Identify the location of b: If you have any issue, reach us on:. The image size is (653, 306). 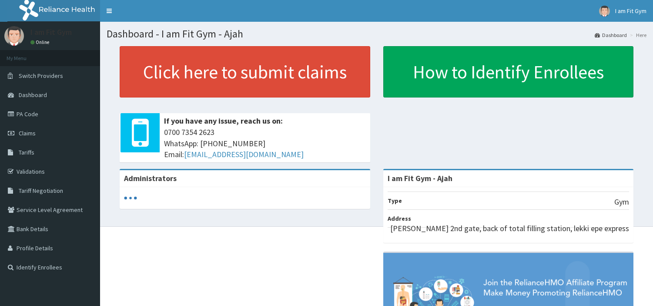
(223, 121).